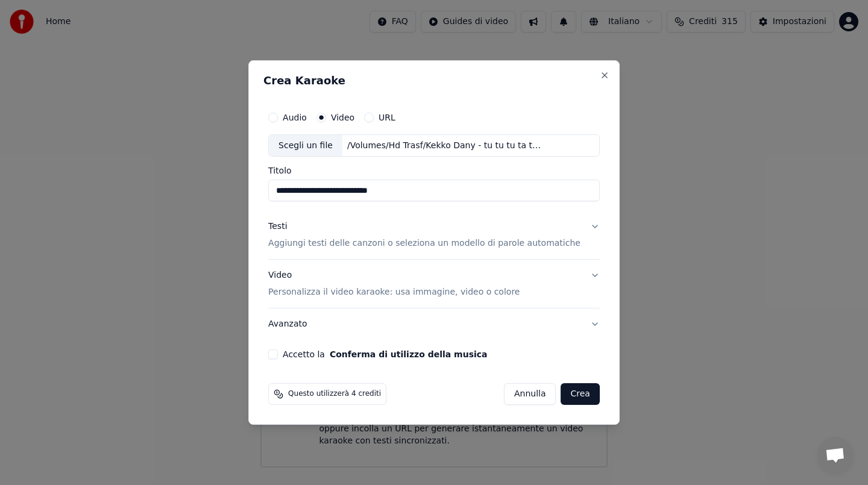  I want to click on button: Avanzato, so click(434, 324).